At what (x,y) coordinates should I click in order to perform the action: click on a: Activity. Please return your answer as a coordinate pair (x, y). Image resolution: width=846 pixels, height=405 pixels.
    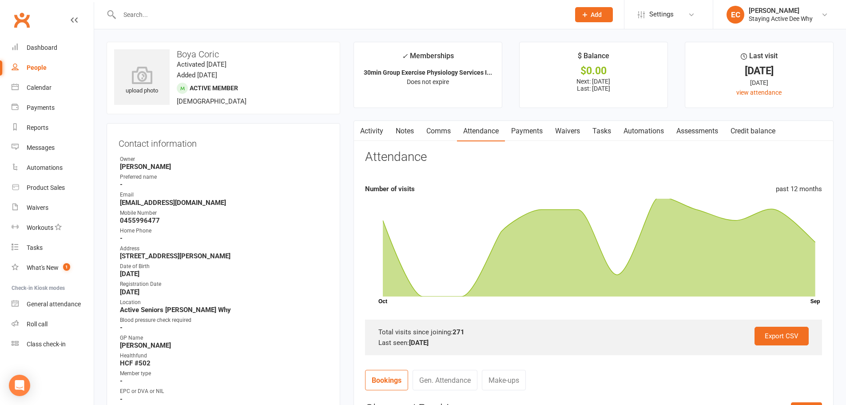
    Looking at the image, I should click on (372, 131).